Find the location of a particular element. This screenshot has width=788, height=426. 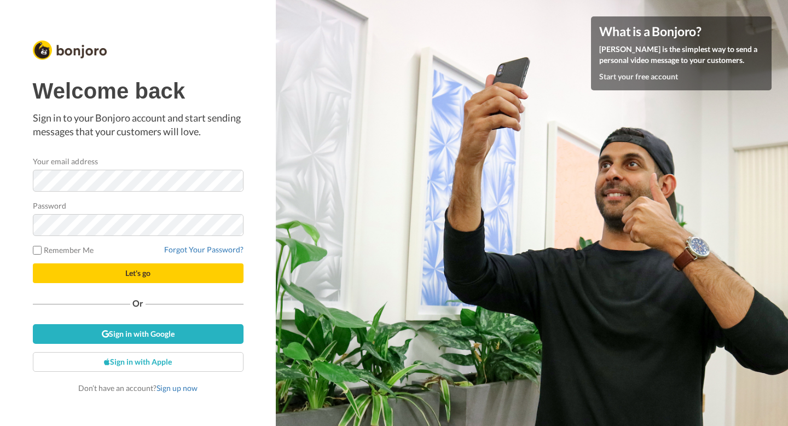

label: Your email address is located at coordinates (65, 161).